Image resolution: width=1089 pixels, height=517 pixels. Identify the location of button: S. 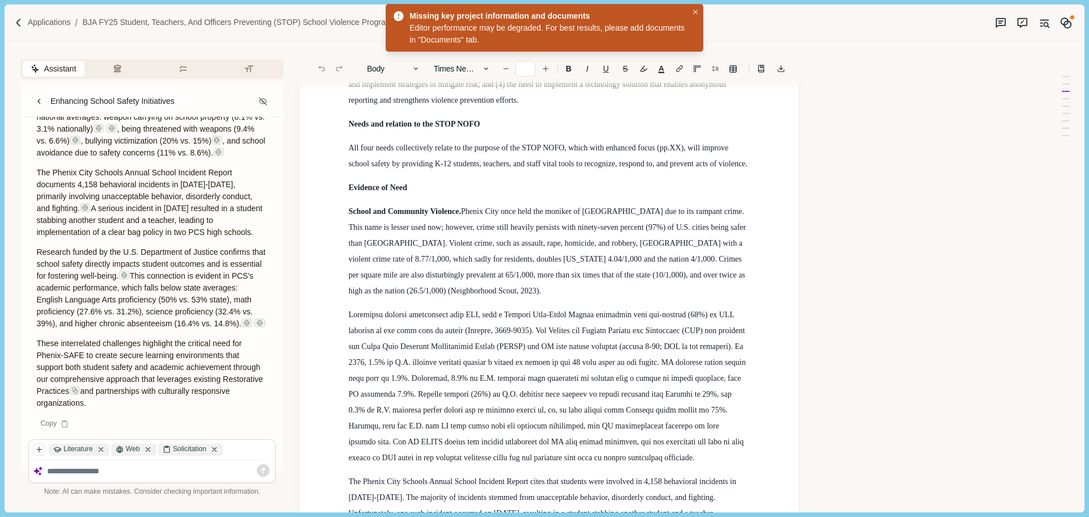
(625, 69).